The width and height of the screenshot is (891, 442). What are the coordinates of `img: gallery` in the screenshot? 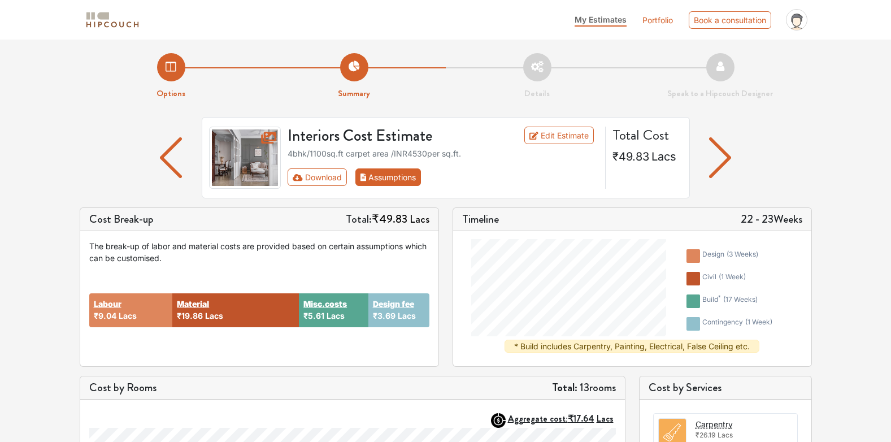 It's located at (245, 158).